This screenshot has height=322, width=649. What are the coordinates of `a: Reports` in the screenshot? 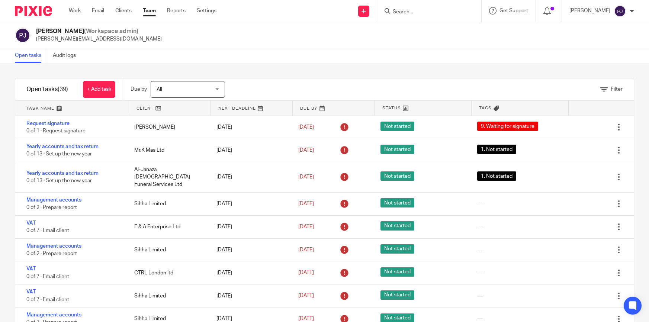 It's located at (176, 11).